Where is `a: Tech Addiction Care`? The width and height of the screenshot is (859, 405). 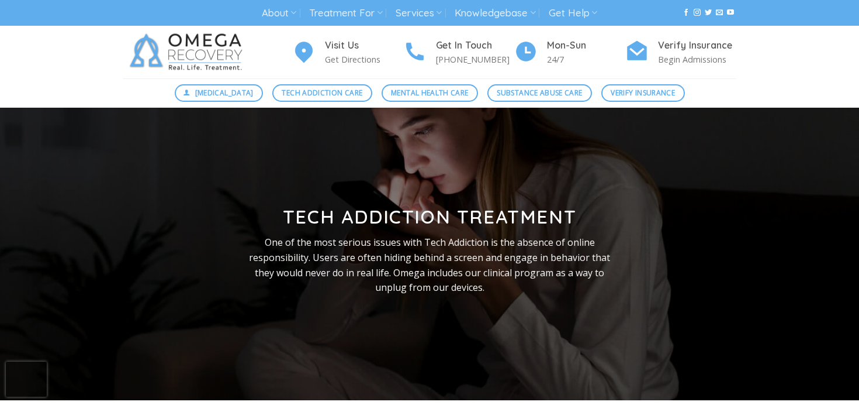
a: Tech Addiction Care is located at coordinates (322, 93).